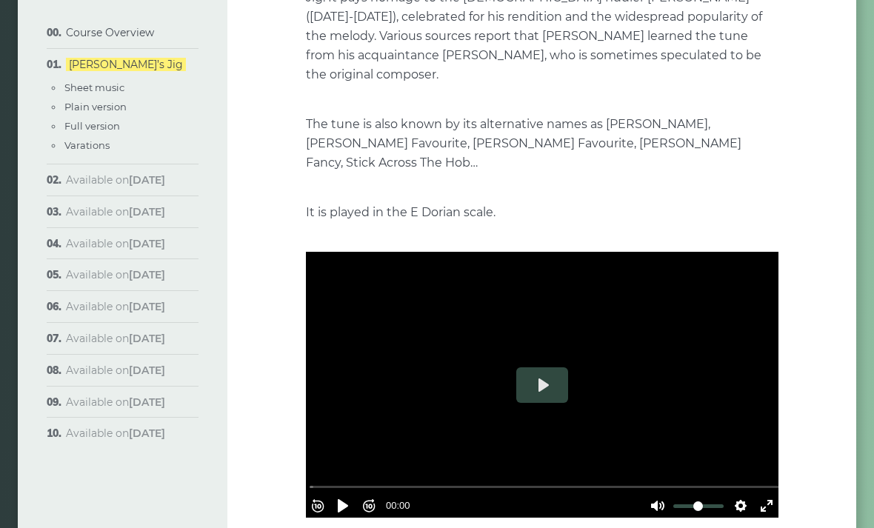  What do you see at coordinates (110, 33) in the screenshot?
I see `a: Course Overview` at bounding box center [110, 33].